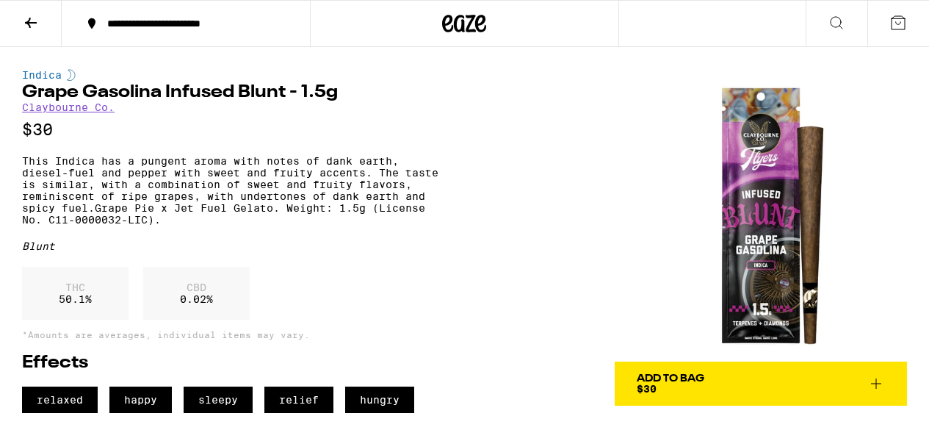 This screenshot has width=929, height=430. I want to click on span: hungry, so click(380, 400).